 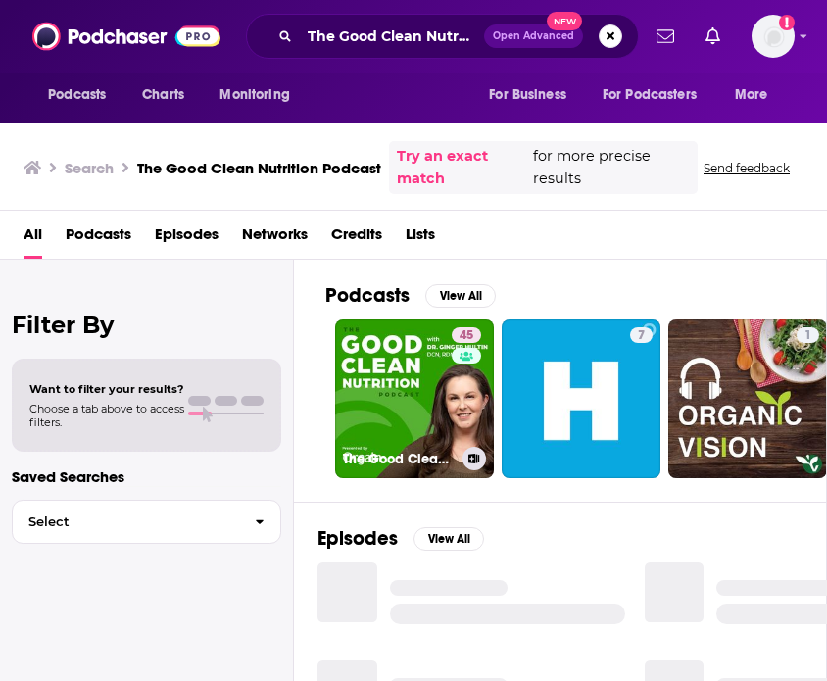 I want to click on div: Search podcasts, credits, & more..., so click(x=442, y=36).